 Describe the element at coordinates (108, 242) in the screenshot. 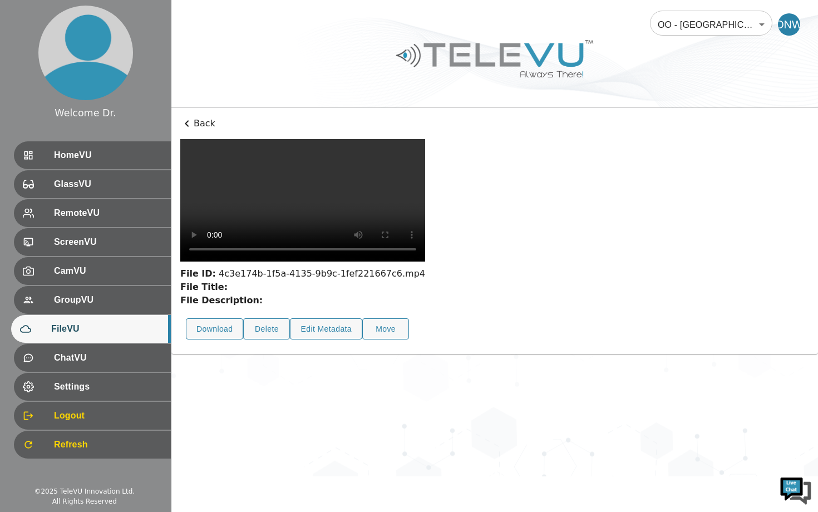

I see `span: ScreenVU` at that location.